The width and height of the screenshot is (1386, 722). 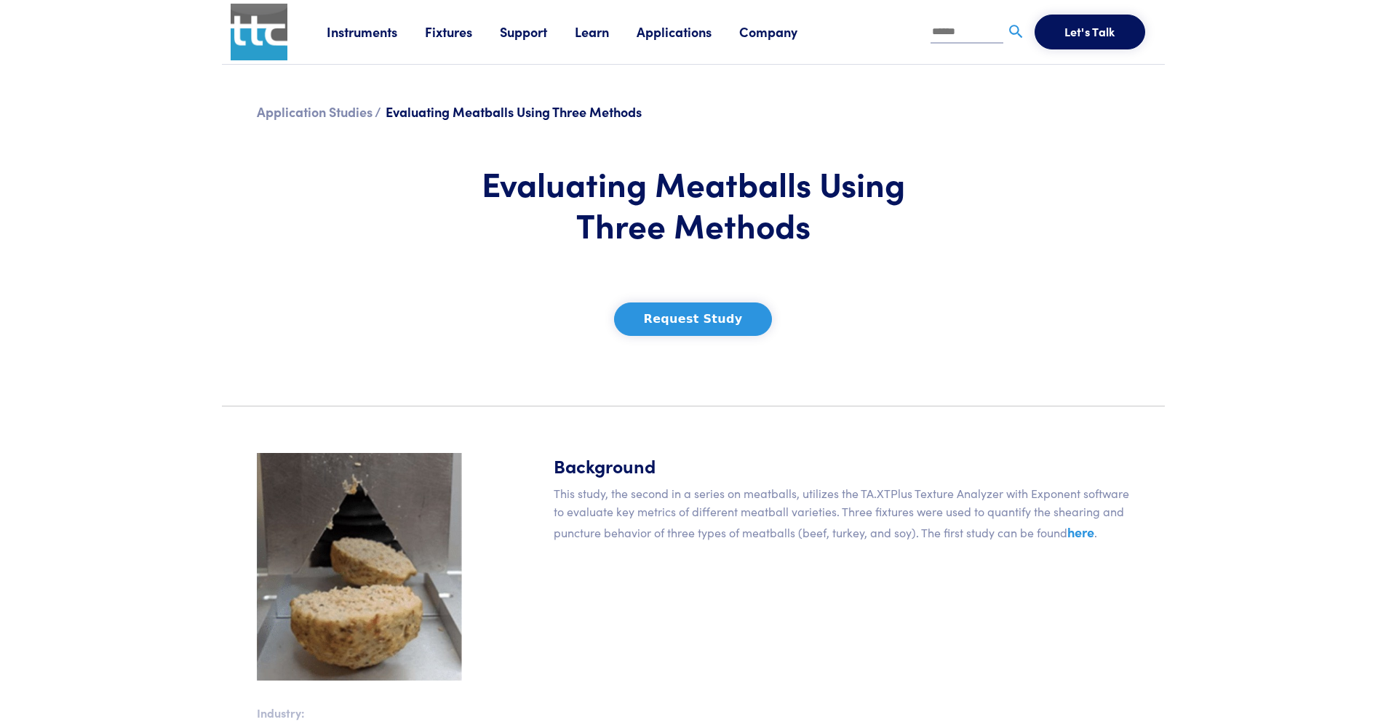 I want to click on h5: Background, so click(x=842, y=466).